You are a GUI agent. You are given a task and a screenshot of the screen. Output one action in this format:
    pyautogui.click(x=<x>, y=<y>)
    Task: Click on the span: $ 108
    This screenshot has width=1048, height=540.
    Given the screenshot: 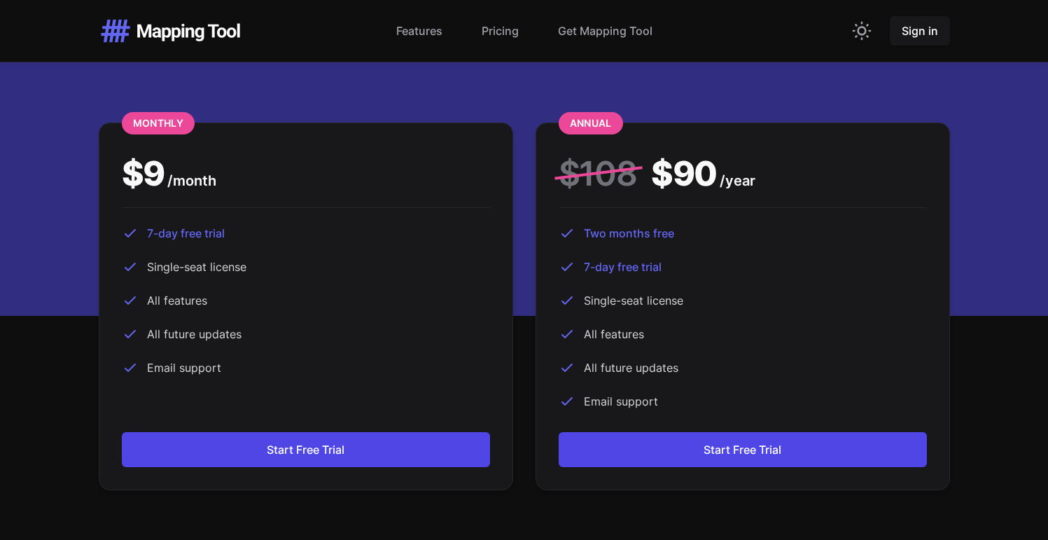 What is the action you would take?
    pyautogui.click(x=598, y=173)
    